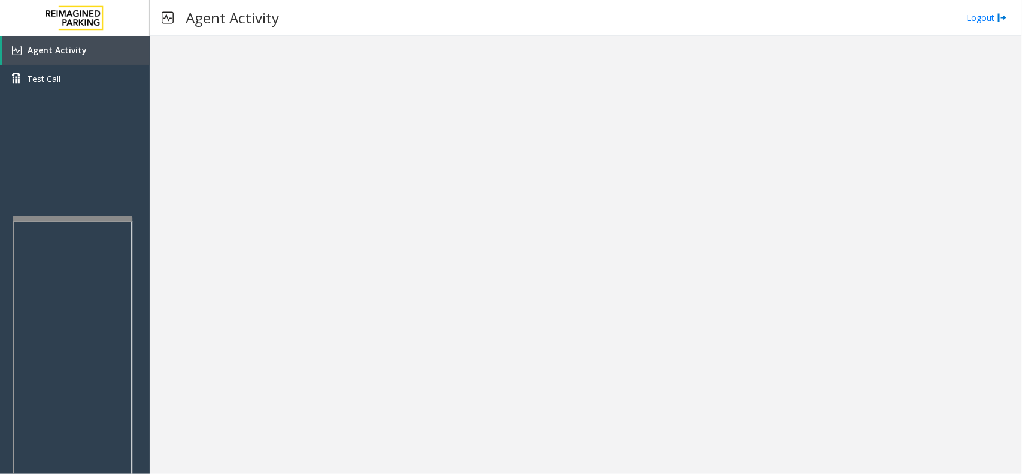  I want to click on span: Test Call, so click(44, 78).